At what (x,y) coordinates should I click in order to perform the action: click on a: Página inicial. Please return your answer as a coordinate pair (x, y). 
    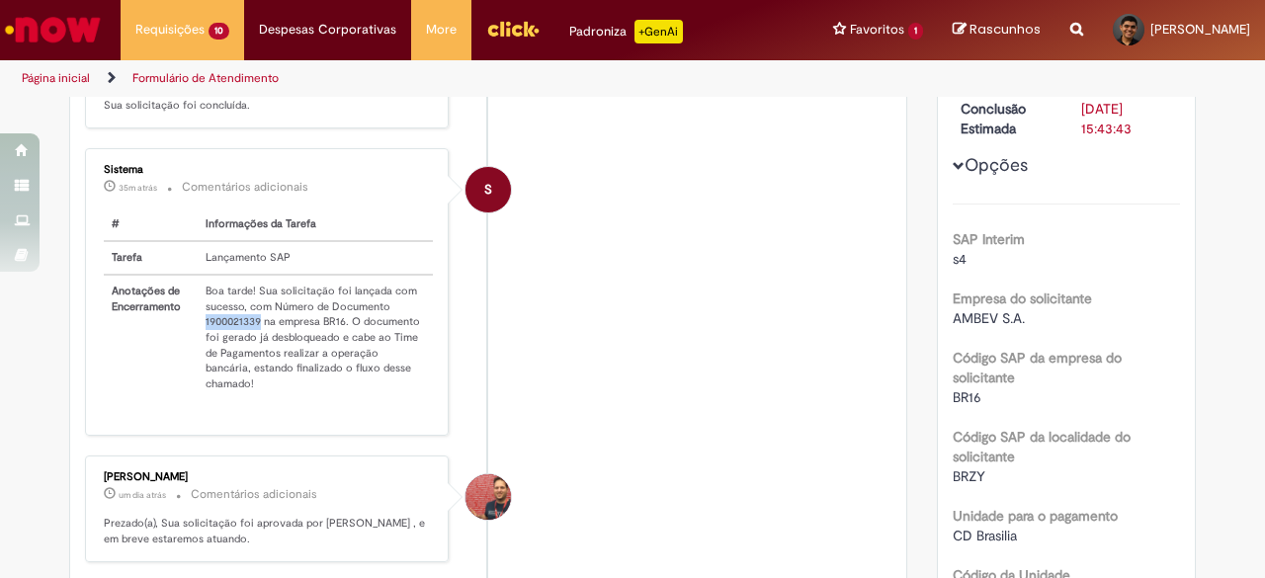
    Looking at the image, I should click on (55, 78).